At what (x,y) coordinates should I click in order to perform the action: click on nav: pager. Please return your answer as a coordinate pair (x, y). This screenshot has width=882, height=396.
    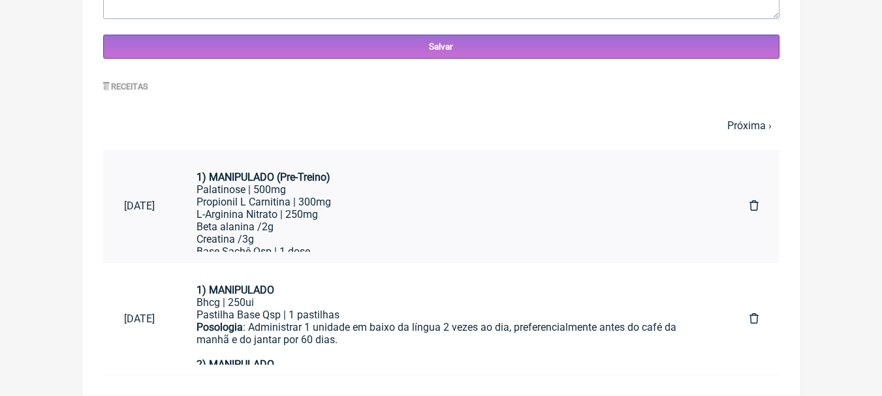
    Looking at the image, I should click on (441, 125).